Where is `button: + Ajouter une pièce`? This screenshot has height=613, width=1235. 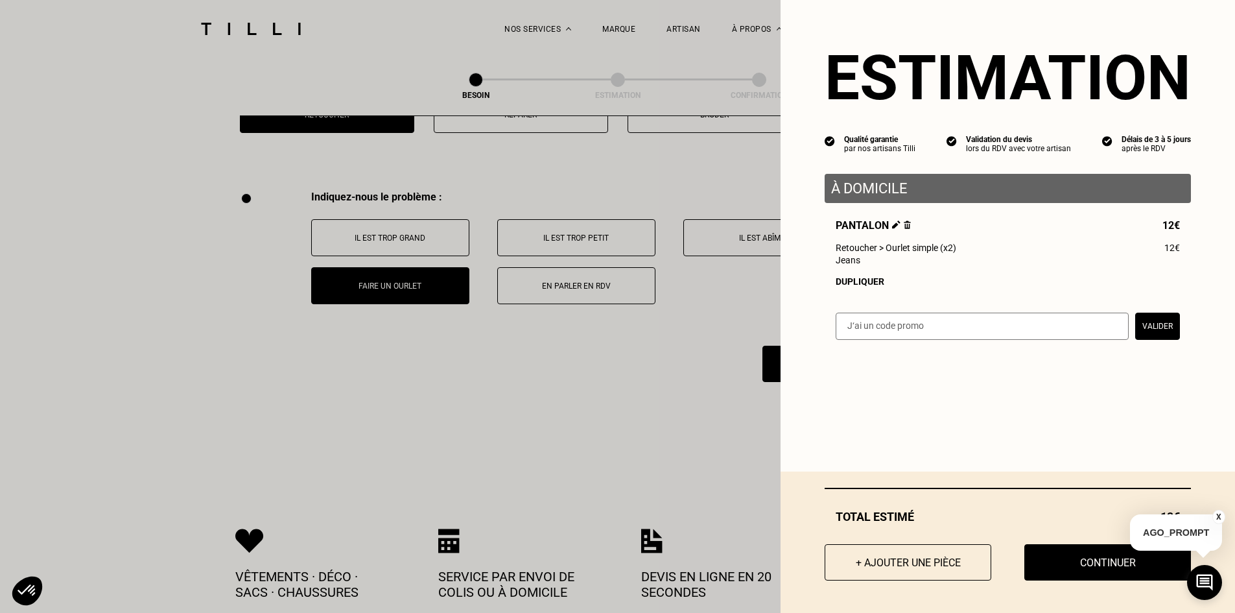 button: + Ajouter une pièce is located at coordinates (908, 562).